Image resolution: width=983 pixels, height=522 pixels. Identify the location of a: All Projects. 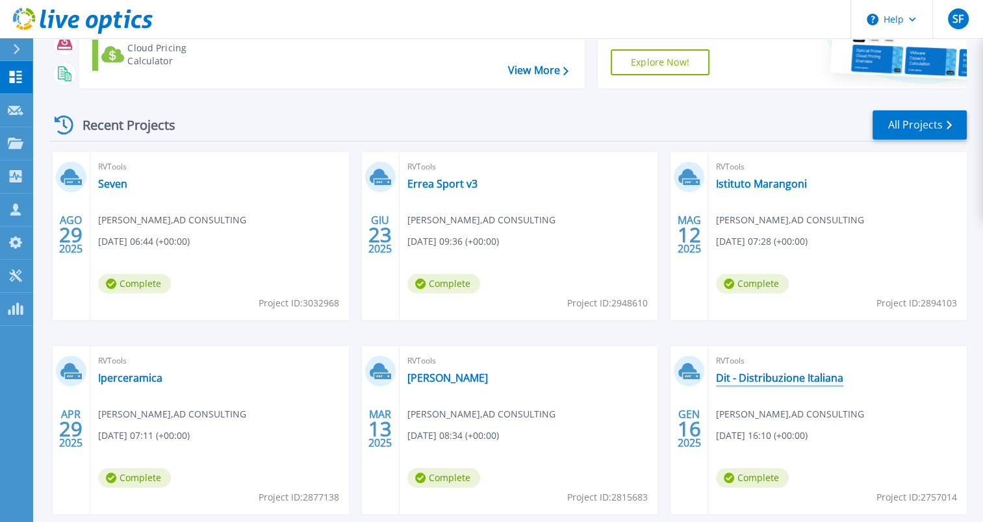
(919, 125).